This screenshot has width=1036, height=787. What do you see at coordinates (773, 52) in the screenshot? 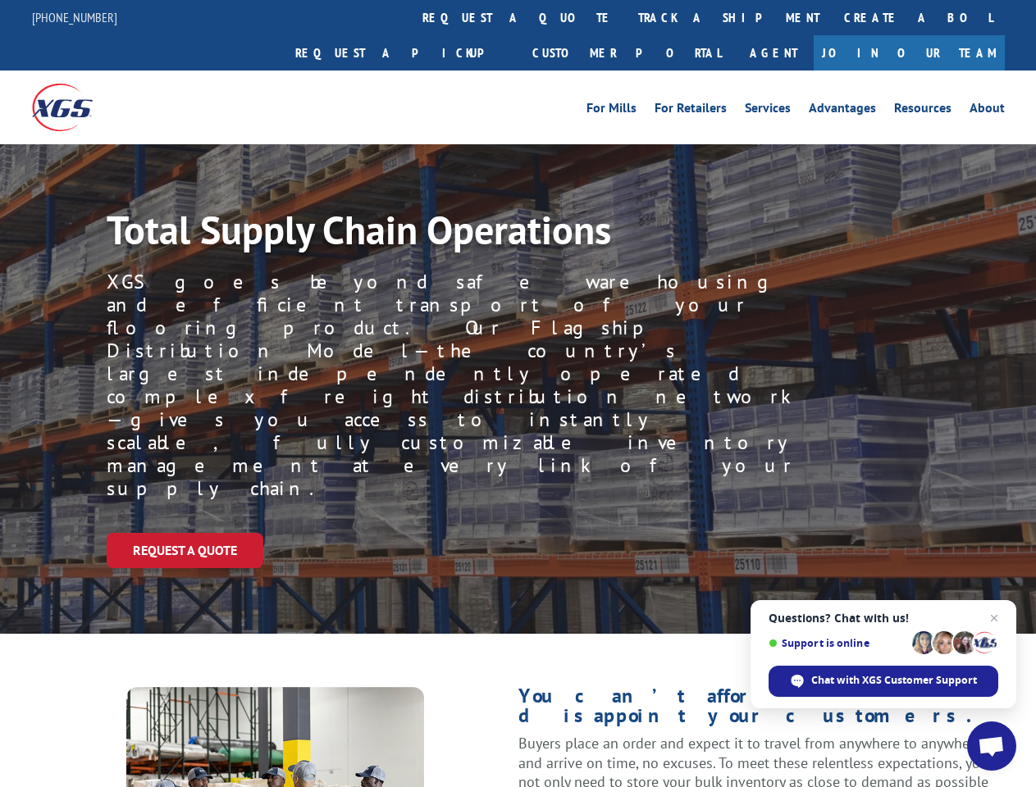
I see `a: Agent` at bounding box center [773, 52].